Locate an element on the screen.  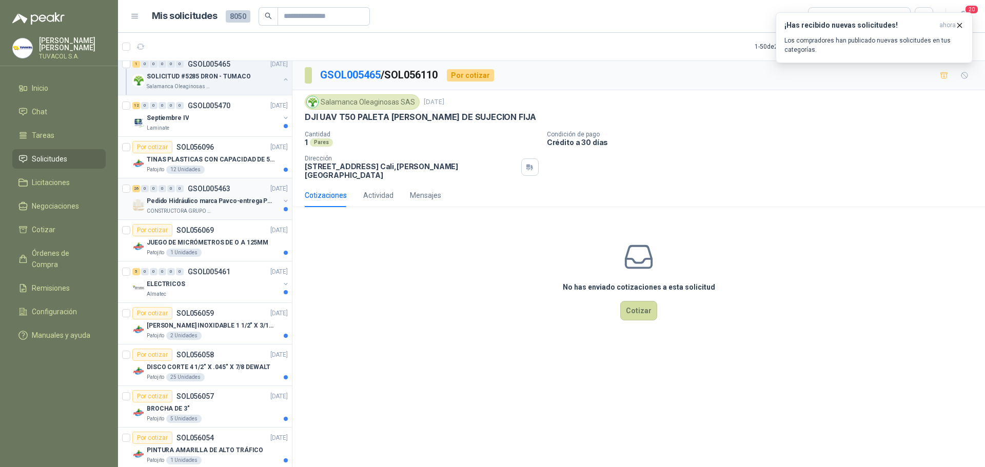
h3: ¡Has recibido nuevas solicitudes! is located at coordinates (860, 25).